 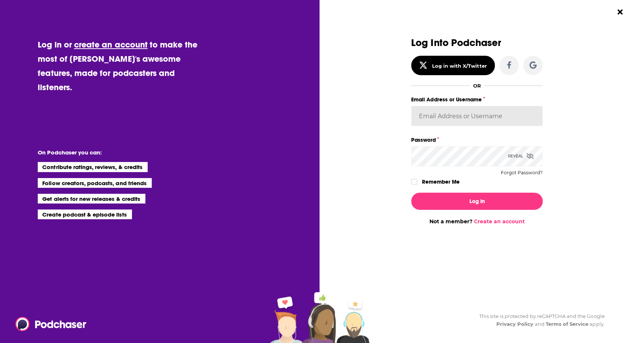 I want to click on img: Podchaser - Follow, Share and Rate Podcasts, so click(x=51, y=324).